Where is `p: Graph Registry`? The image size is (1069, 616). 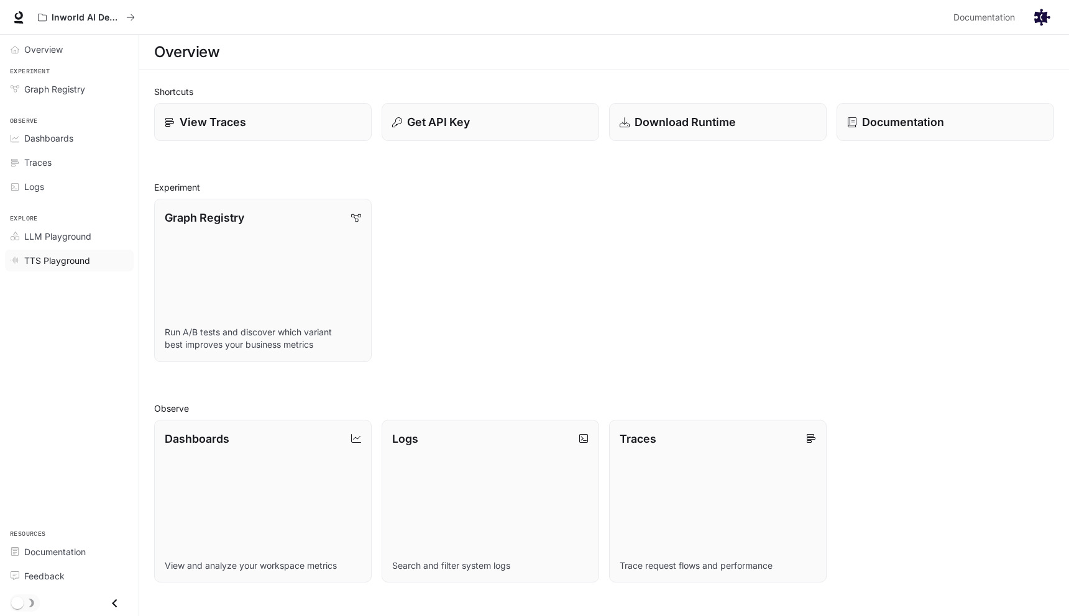 p: Graph Registry is located at coordinates (204, 217).